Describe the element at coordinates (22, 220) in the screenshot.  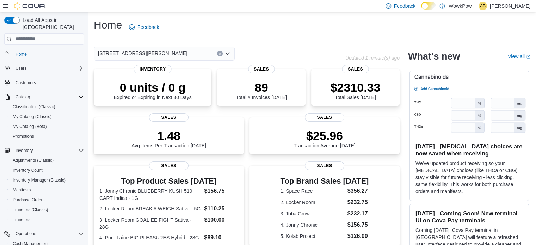
I see `a: Transfers` at that location.